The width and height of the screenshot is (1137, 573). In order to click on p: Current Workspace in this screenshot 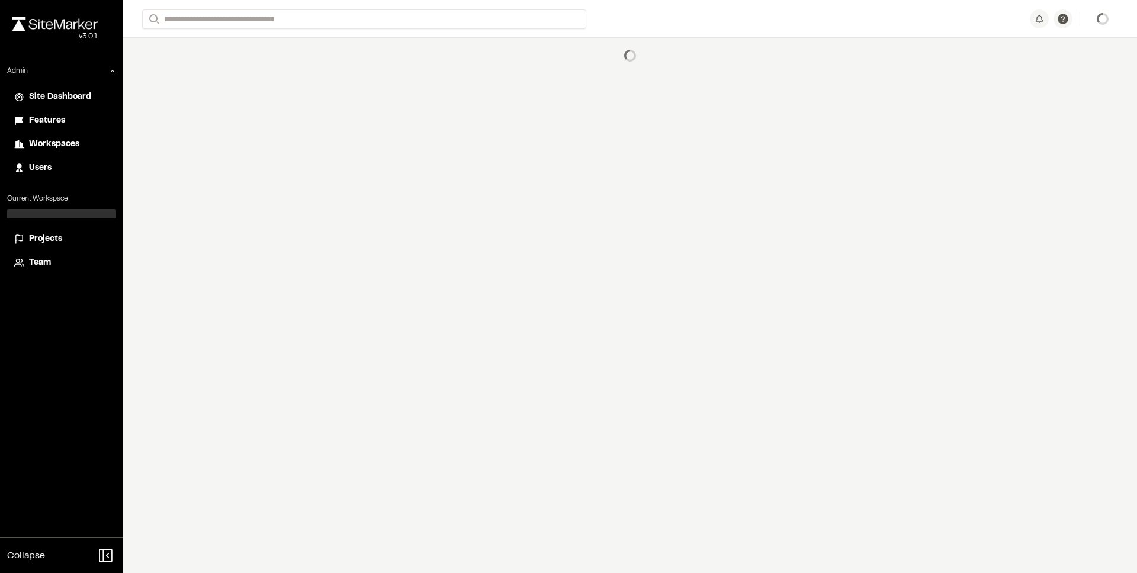, I will do `click(62, 199)`.